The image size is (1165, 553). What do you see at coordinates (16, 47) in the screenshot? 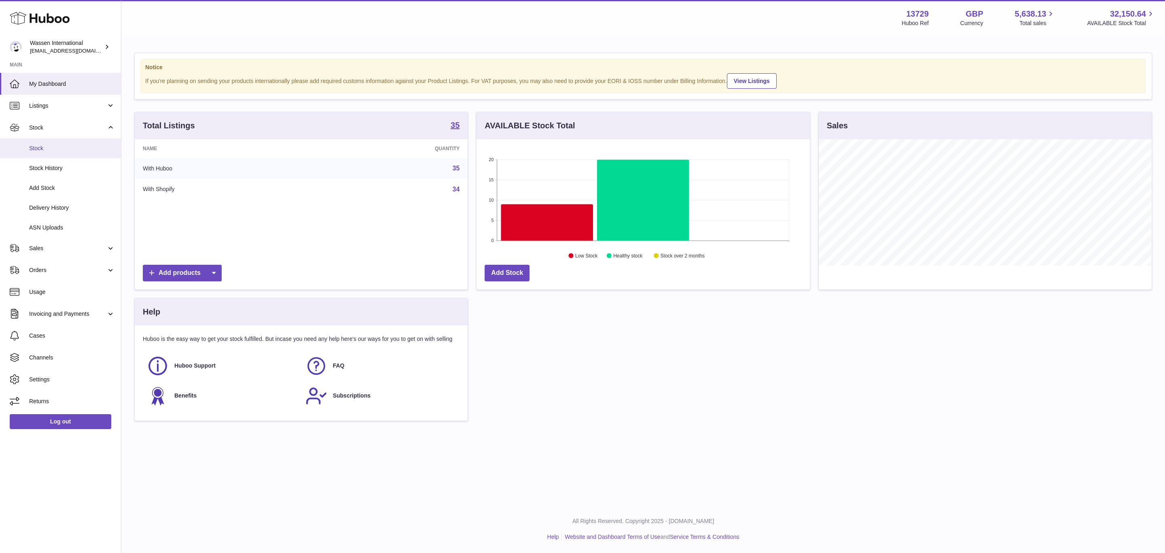
I see `img: internalAdmin-13729@internal.huboo.com` at bounding box center [16, 47].